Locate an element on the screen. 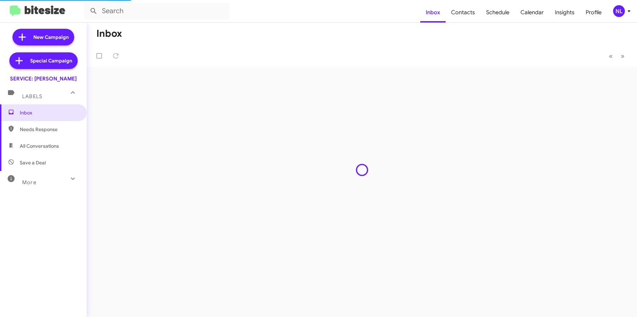  a: Contacts is located at coordinates (463, 12).